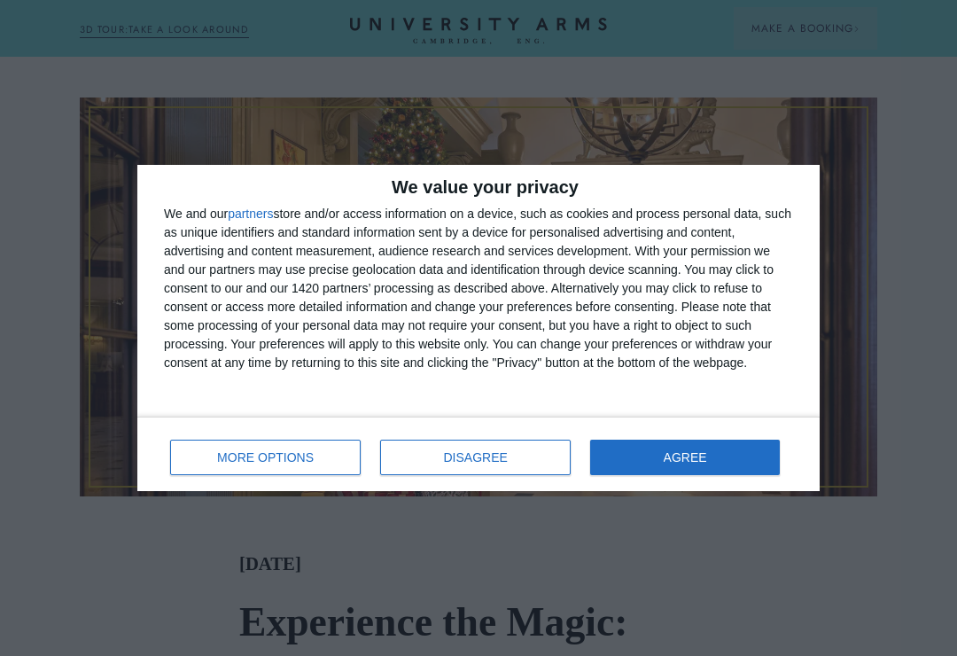  Describe the element at coordinates (685, 457) in the screenshot. I see `button: AGREE` at that location.